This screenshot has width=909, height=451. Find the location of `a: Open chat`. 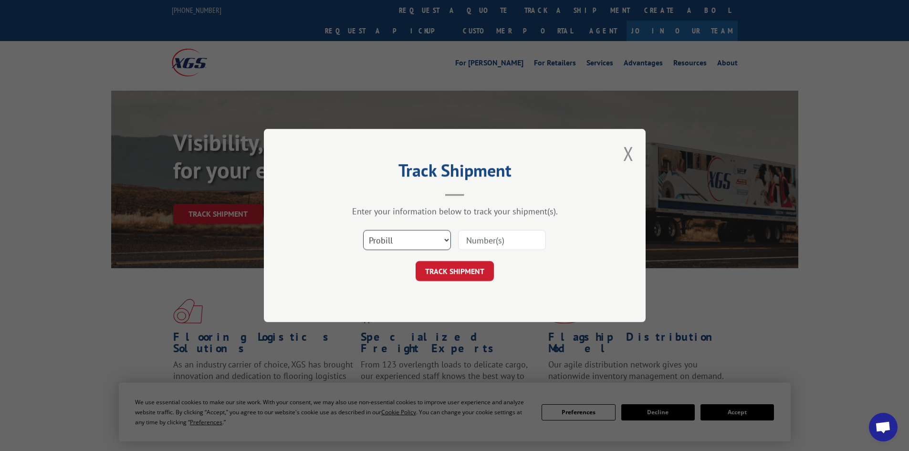

a: Open chat is located at coordinates (883, 427).